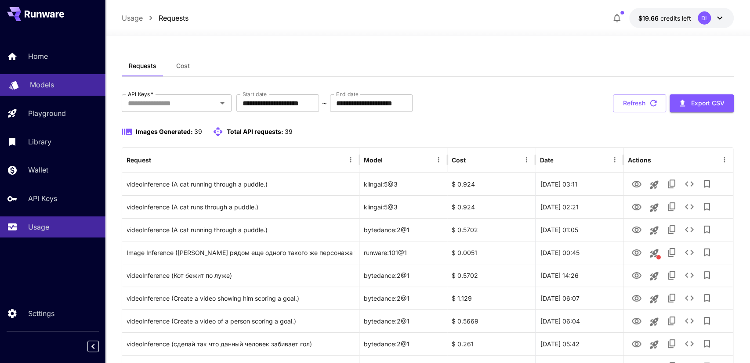 Image resolution: width=750 pixels, height=363 pixels. I want to click on nav: breadcrumb, so click(155, 18).